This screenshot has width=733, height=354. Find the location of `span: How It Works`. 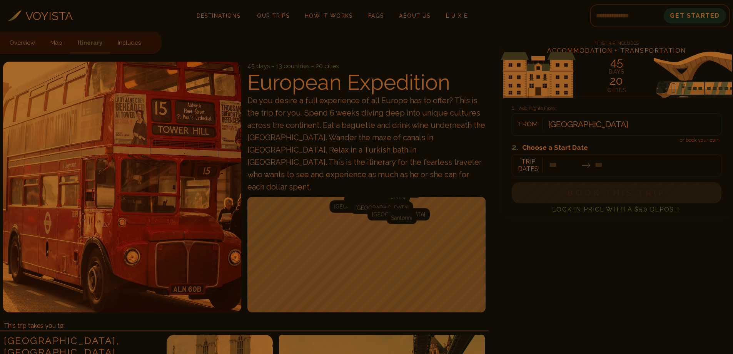

span: How It Works is located at coordinates (329, 16).